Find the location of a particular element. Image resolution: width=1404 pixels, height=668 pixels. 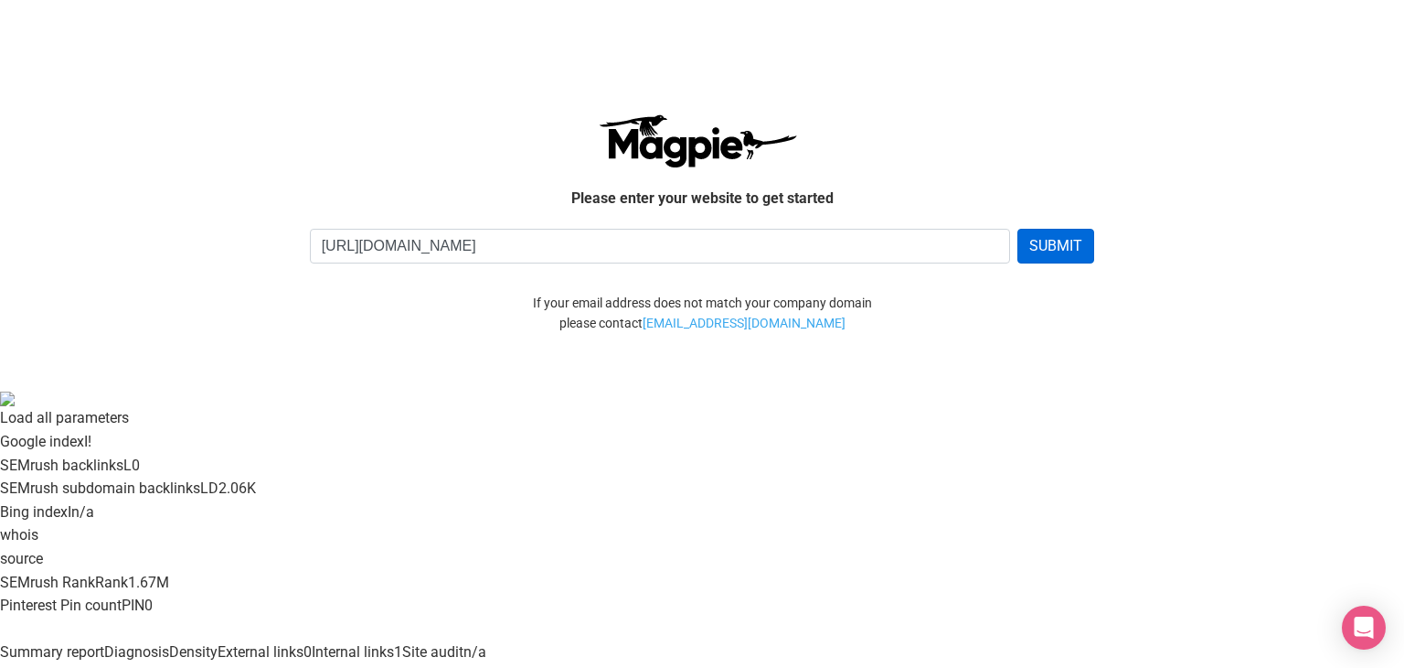

span: 1 is located at coordinates (398, 651).